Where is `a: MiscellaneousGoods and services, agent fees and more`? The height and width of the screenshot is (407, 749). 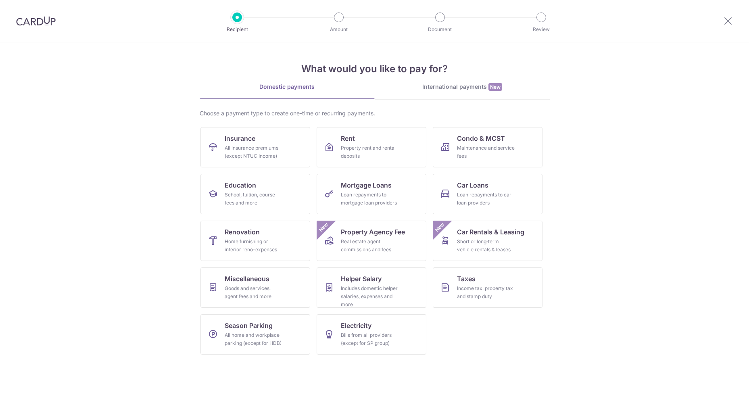
a: MiscellaneousGoods and services, agent fees and more is located at coordinates (255, 287).